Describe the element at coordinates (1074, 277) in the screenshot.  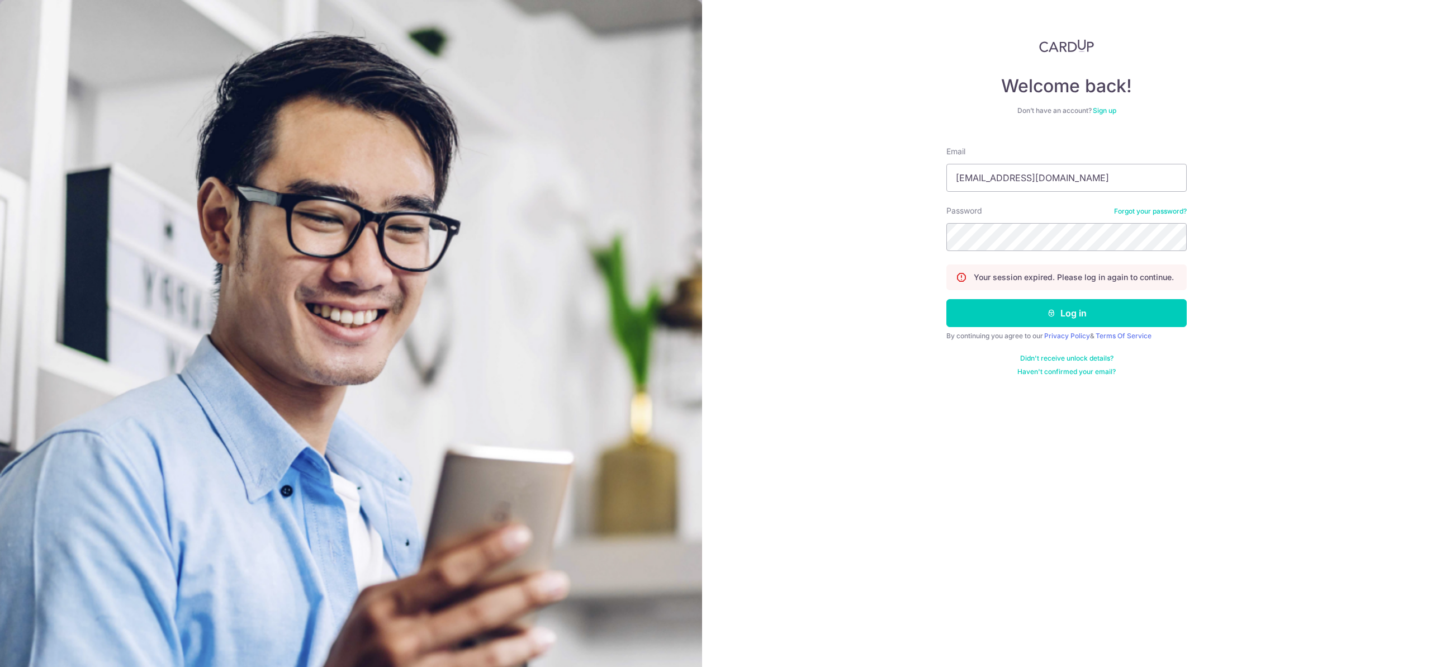
I see `p: Your session expired. Please log in again to continue.` at that location.